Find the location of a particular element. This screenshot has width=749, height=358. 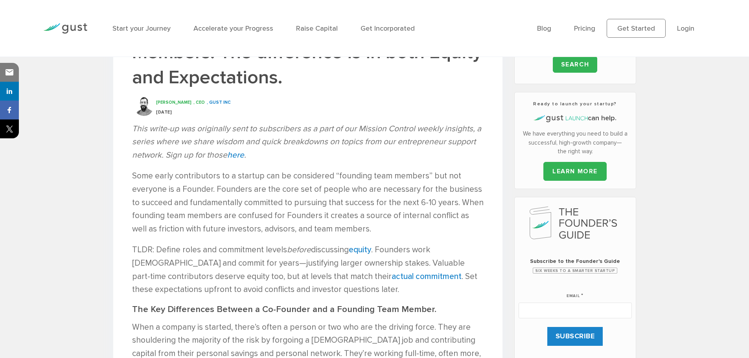

p: We have everything you need to build a successful, high-growth company—the right way. is located at coordinates (575, 143).